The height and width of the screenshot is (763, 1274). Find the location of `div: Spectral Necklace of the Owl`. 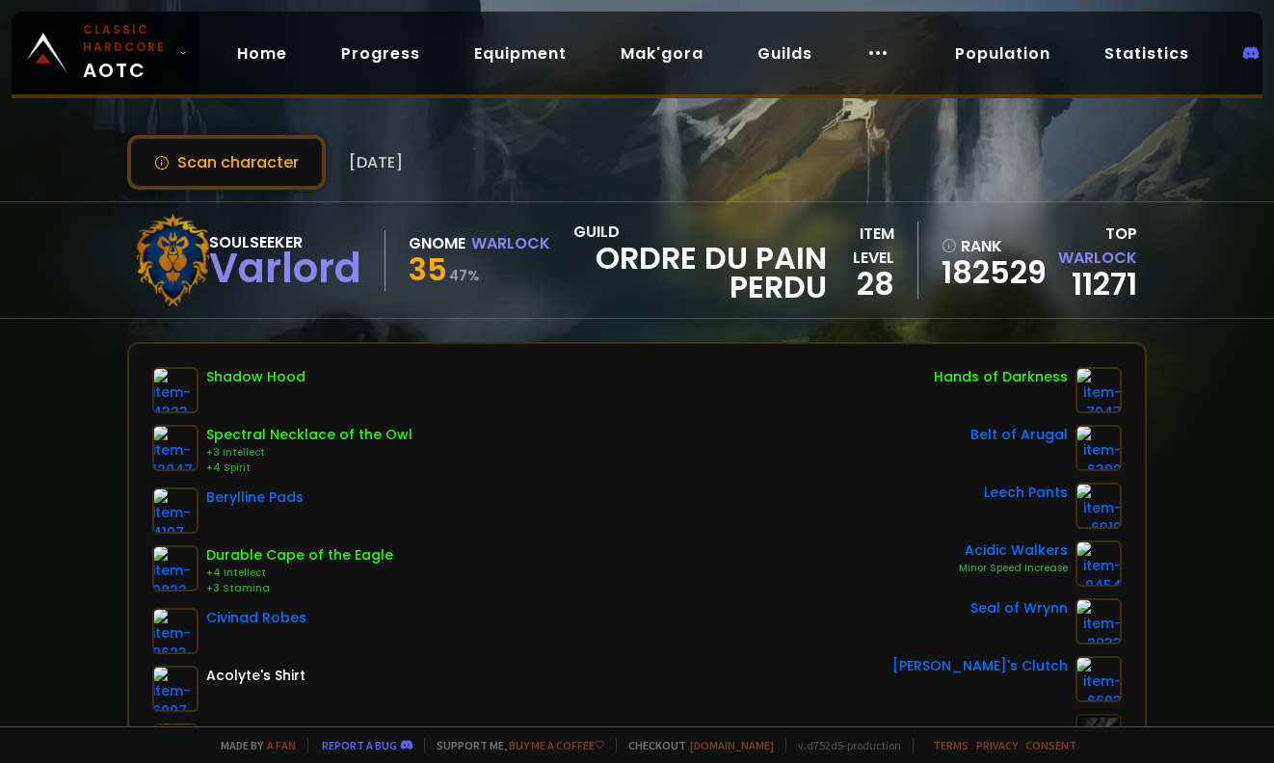

div: Spectral Necklace of the Owl is located at coordinates (309, 435).